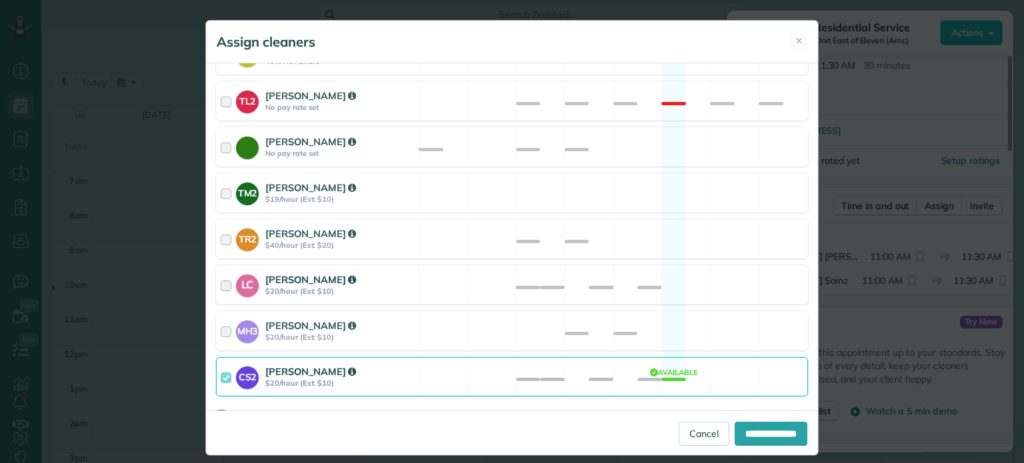 The width and height of the screenshot is (1024, 463). I want to click on strong: MH3, so click(247, 329).